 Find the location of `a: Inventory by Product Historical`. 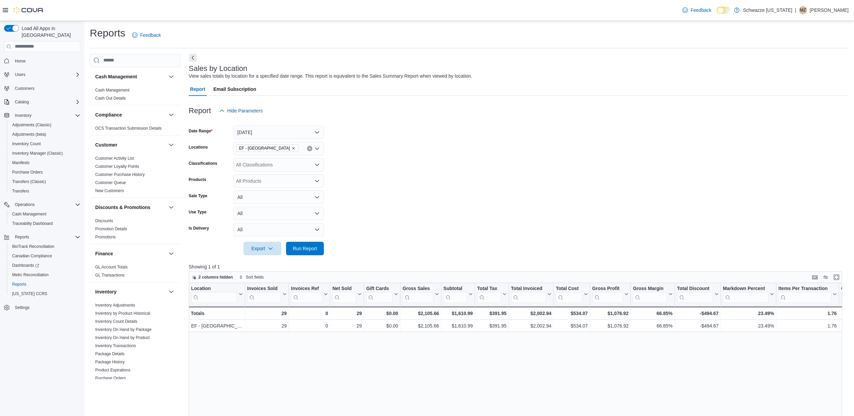

a: Inventory by Product Historical is located at coordinates (123, 313).